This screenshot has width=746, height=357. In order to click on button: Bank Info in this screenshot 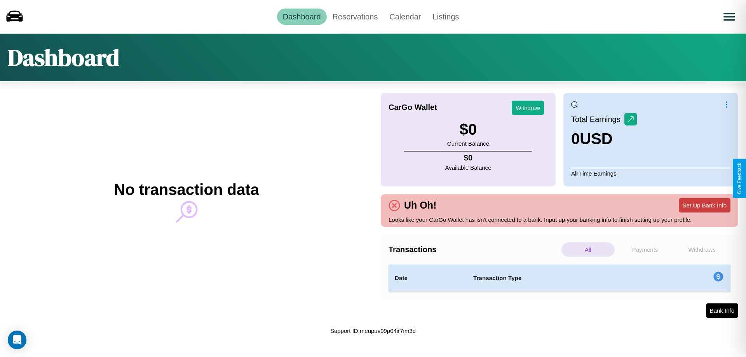, I will do `click(722, 310)`.